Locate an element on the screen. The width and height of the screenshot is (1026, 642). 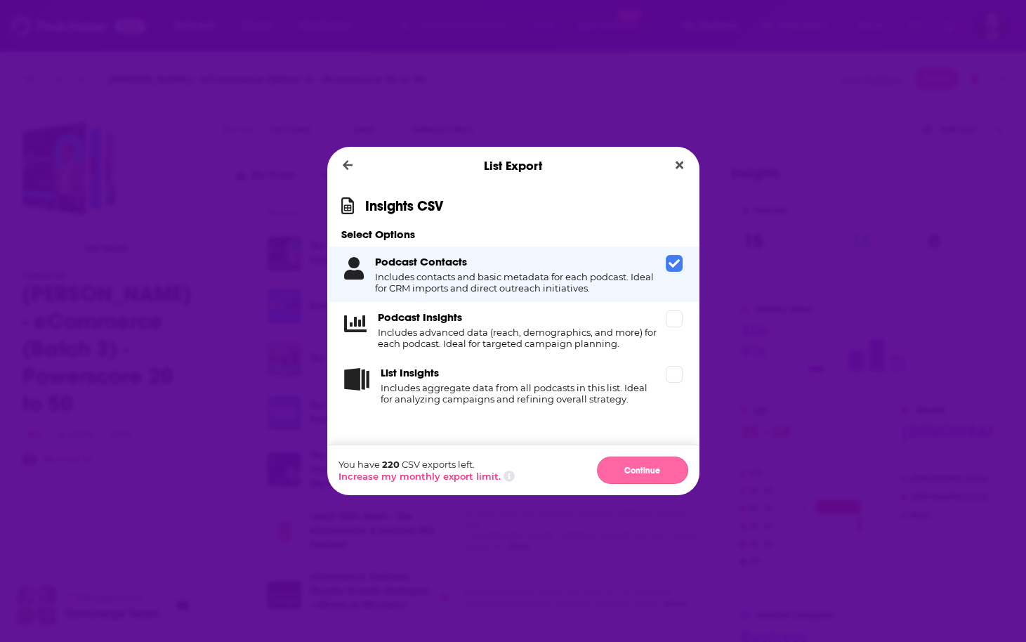
span: 220 is located at coordinates (390, 464).